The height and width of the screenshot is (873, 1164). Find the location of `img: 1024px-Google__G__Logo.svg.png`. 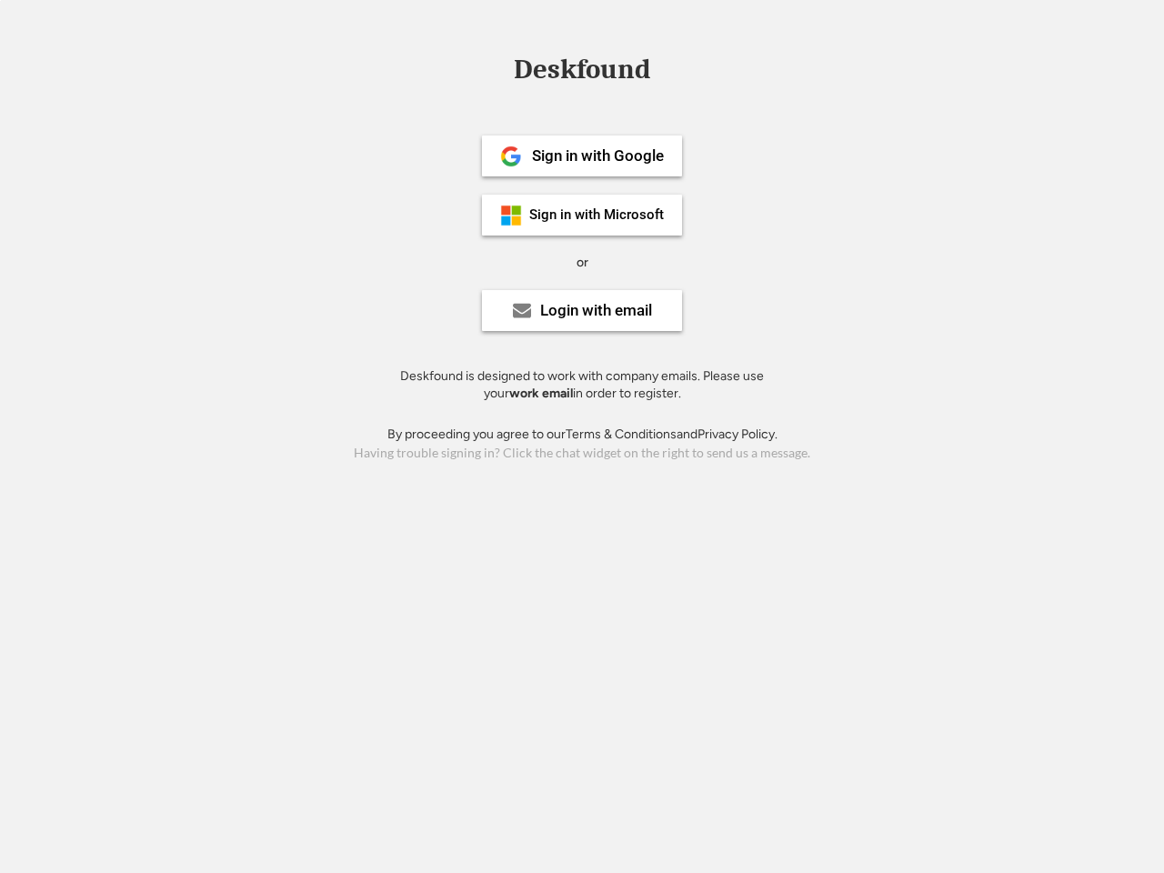

img: 1024px-Google__G__Logo.svg.png is located at coordinates (511, 156).